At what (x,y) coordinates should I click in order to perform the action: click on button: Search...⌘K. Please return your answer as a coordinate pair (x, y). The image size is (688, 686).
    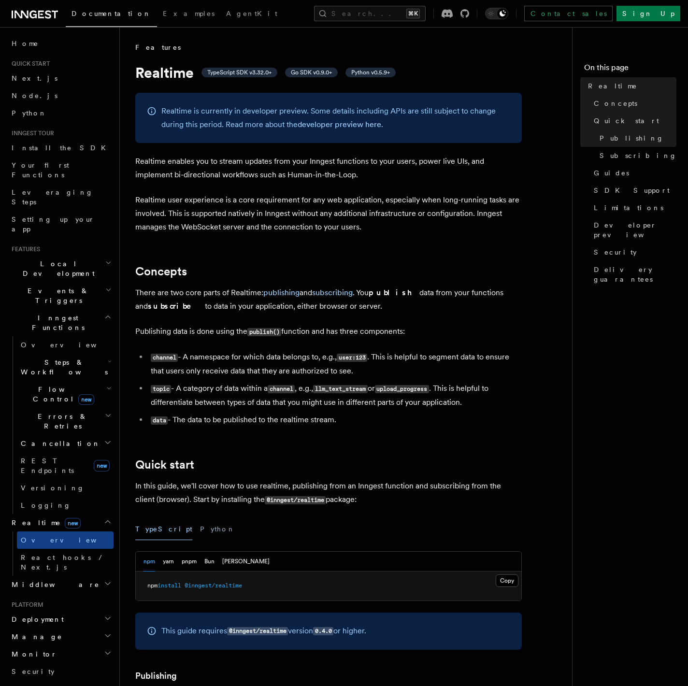
    Looking at the image, I should click on (370, 14).